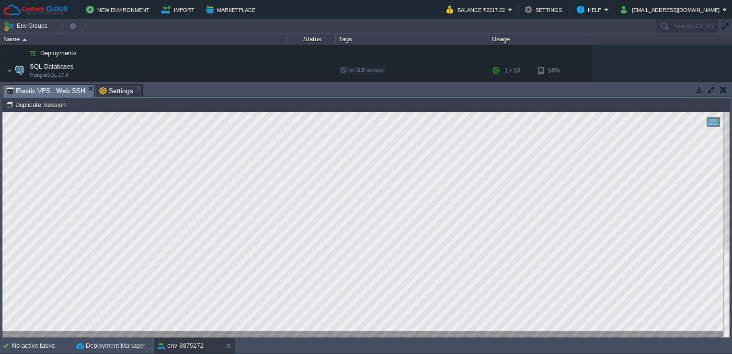  Describe the element at coordinates (540, 39) in the screenshot. I see `div: Usage` at that location.